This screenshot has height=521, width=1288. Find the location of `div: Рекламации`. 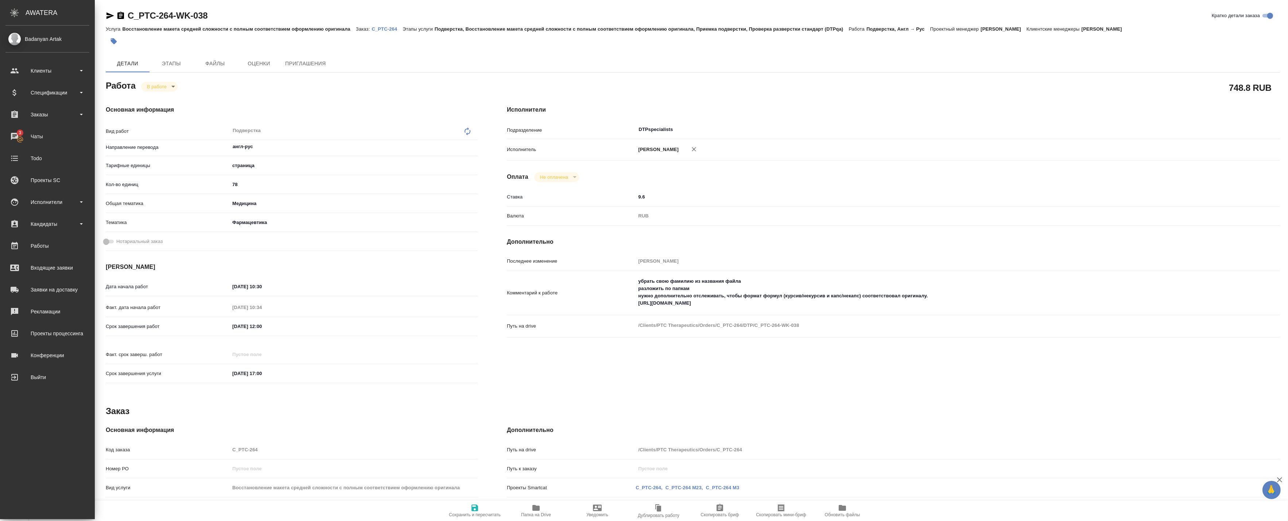

div: Рекламации is located at coordinates (47, 311).